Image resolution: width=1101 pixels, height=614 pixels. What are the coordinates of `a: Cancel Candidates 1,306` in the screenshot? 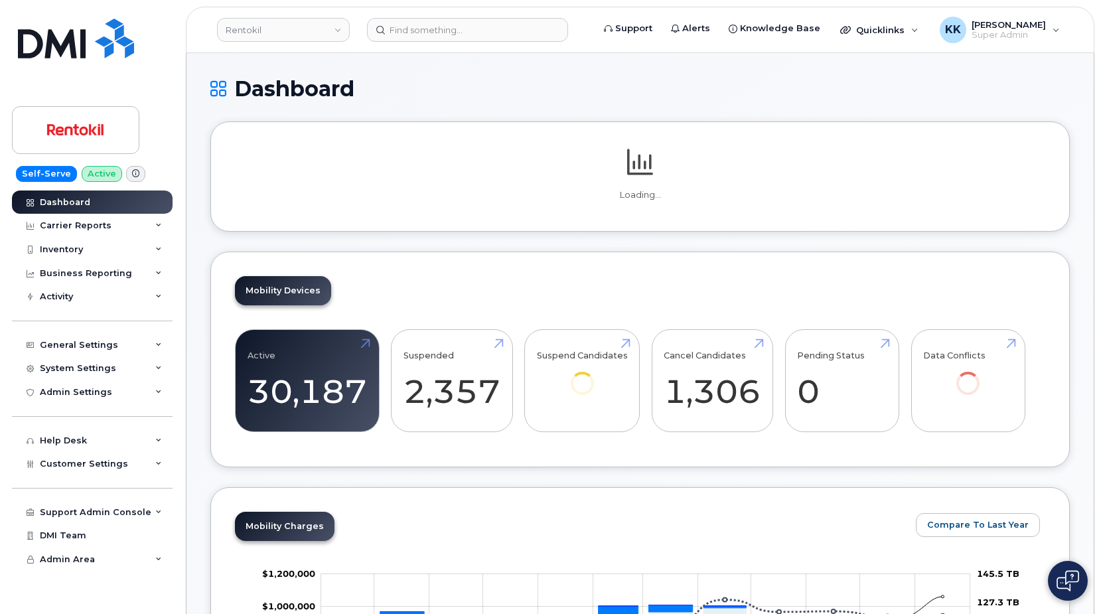 It's located at (712, 381).